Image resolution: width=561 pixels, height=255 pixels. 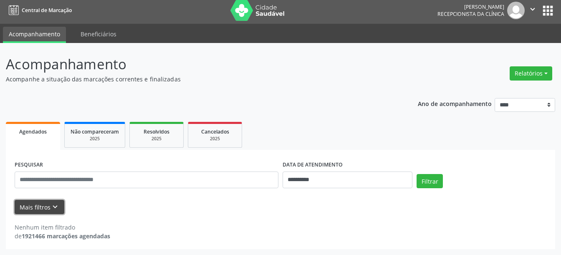 I want to click on span: Agendados, so click(x=33, y=131).